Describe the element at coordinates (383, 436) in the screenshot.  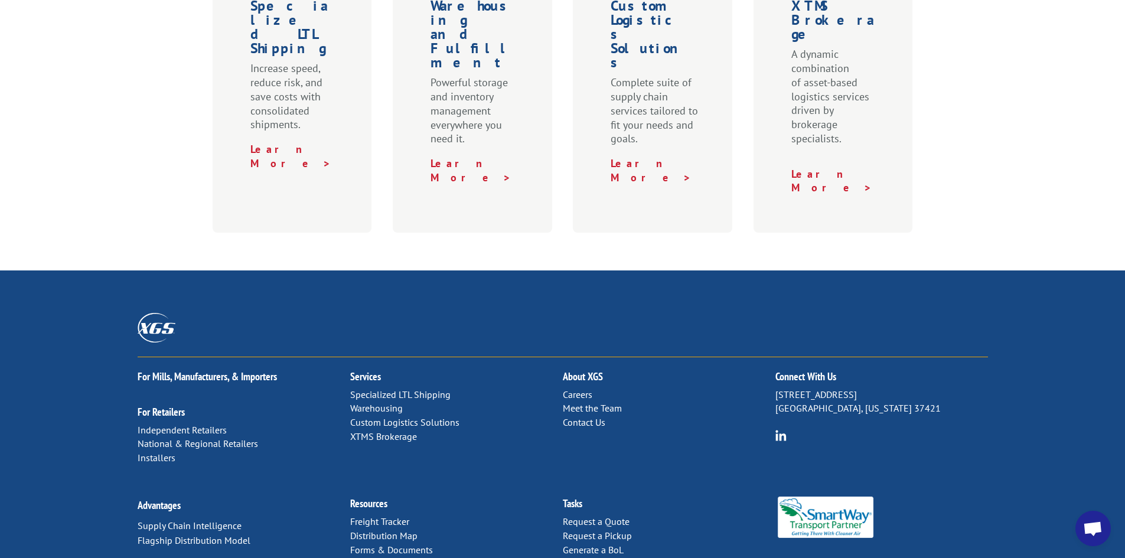
I see `a: XTMS Brokerage` at that location.